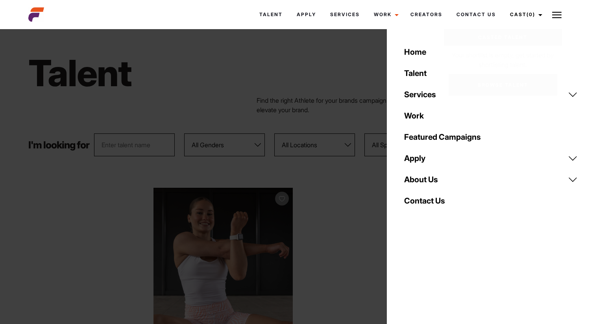  Describe the element at coordinates (503, 85) in the screenshot. I see `a: Browse Talent` at that location.